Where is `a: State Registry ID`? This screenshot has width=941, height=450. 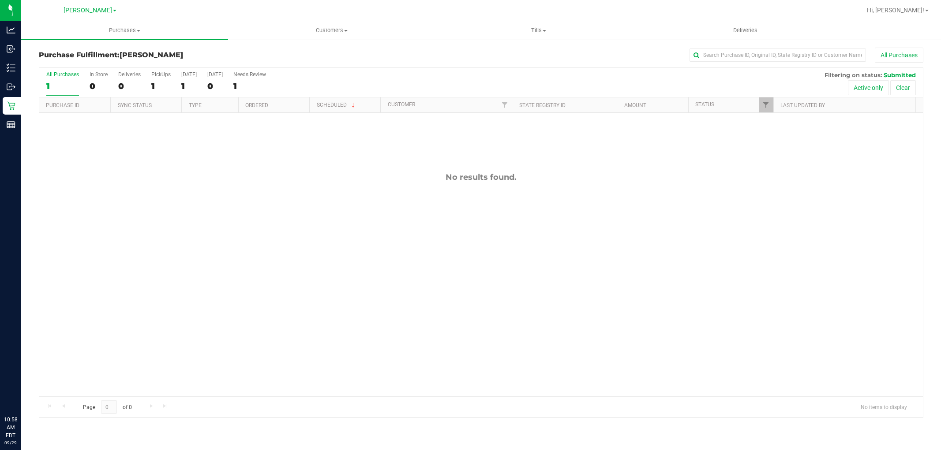 a: State Registry ID is located at coordinates (542, 105).